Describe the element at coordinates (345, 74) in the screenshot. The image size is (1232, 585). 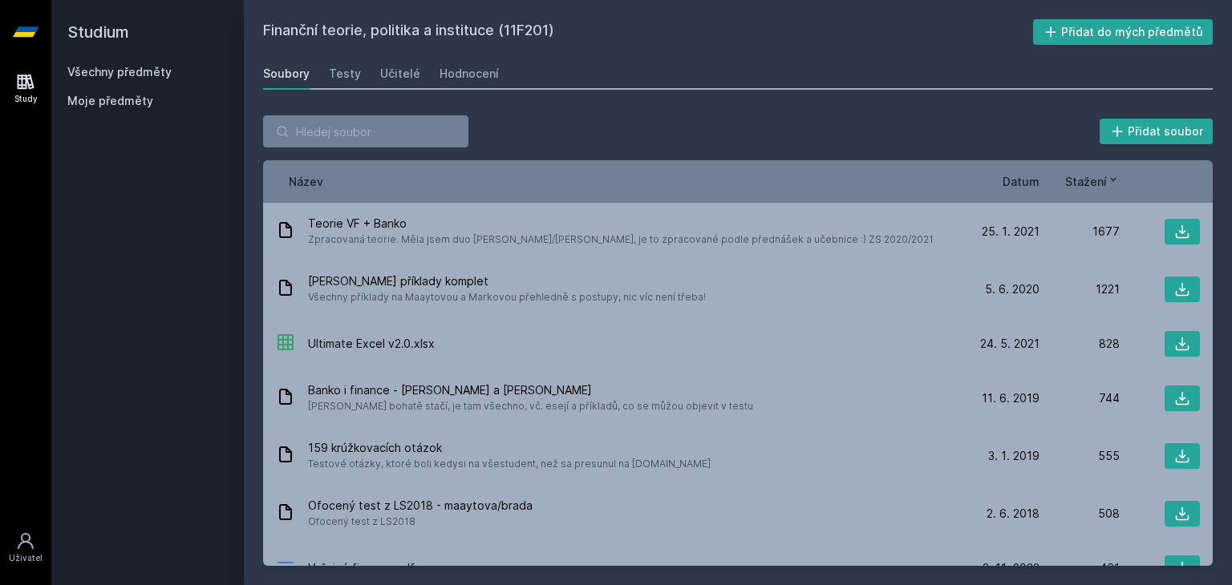
I see `a: Testy` at that location.